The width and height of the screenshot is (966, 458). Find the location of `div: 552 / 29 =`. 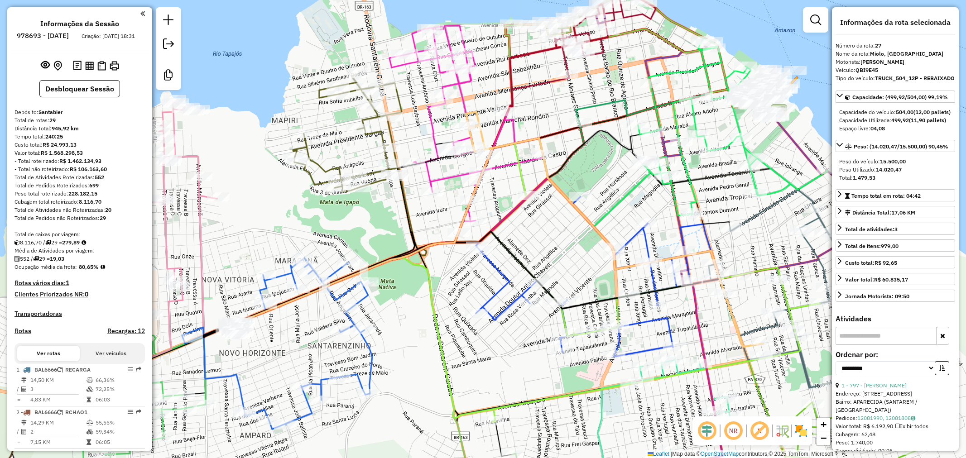

div: 552 / 29 = is located at coordinates (80, 259).